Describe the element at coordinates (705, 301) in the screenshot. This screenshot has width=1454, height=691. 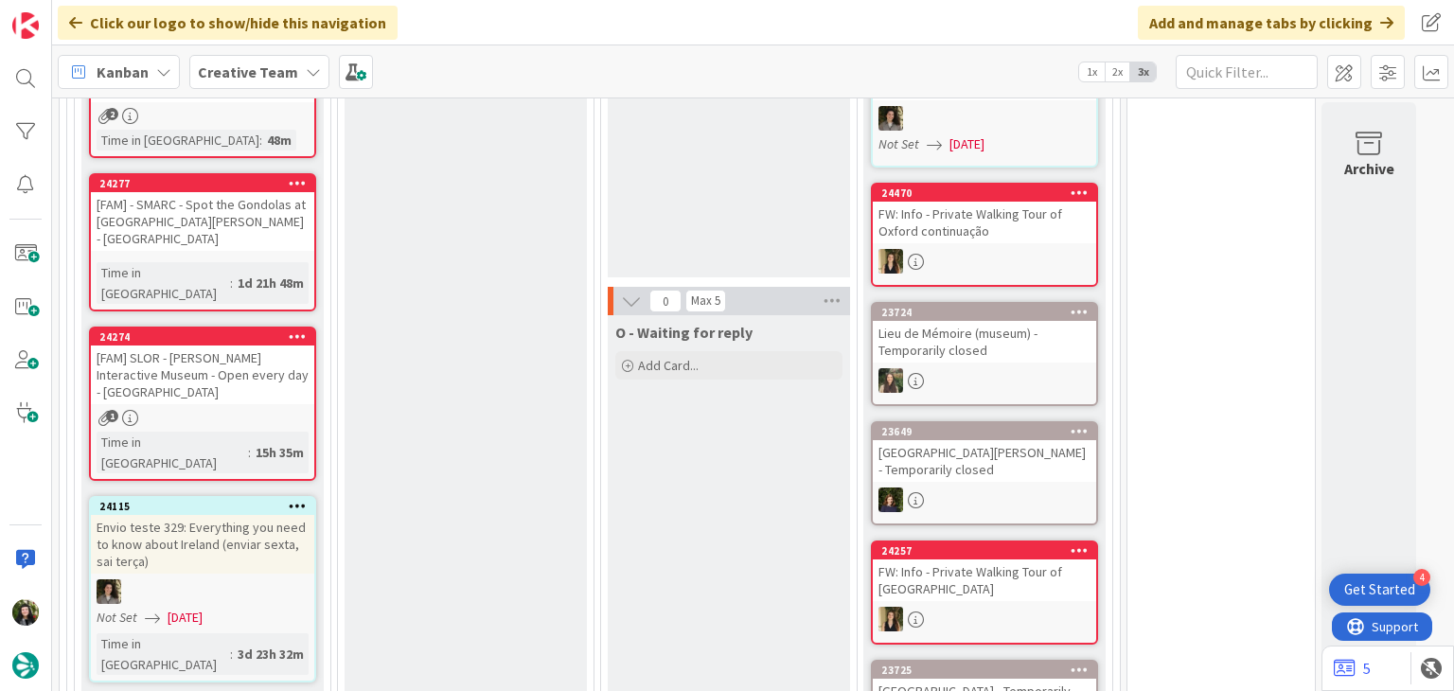
I see `div: Max 5` at that location.